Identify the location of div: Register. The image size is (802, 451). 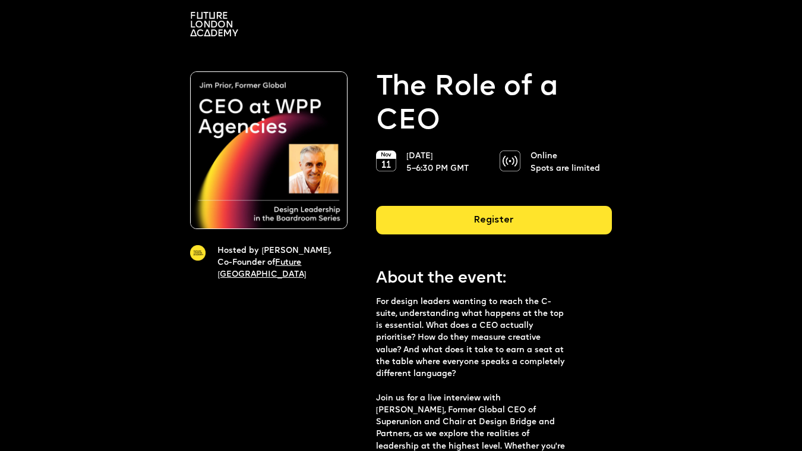
(494, 220).